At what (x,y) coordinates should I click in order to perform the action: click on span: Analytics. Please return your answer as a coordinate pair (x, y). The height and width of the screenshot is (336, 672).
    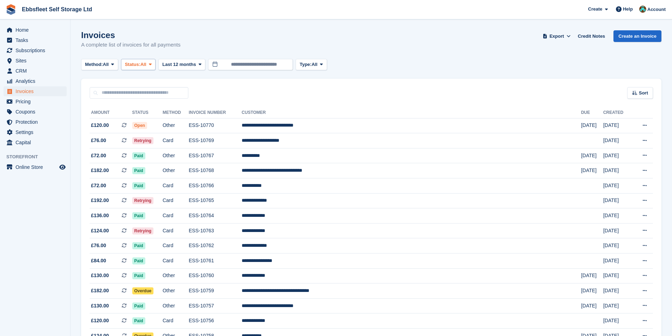
    Looking at the image, I should click on (37, 81).